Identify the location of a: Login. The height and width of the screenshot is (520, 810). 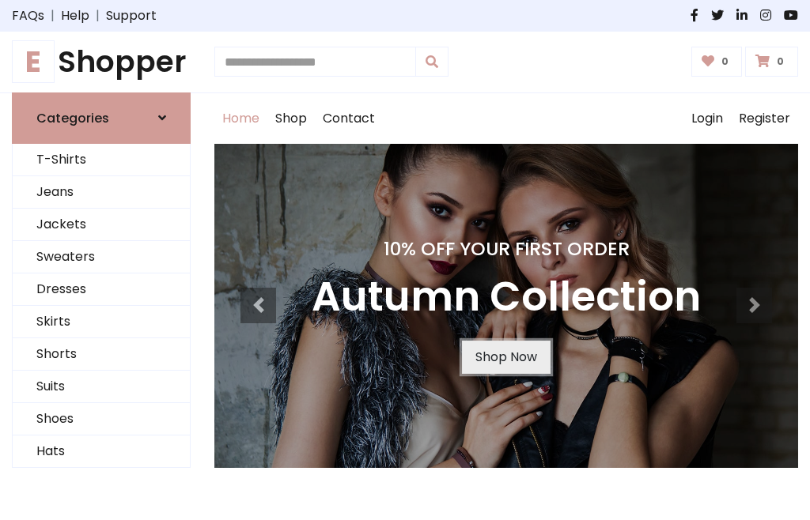
(707, 119).